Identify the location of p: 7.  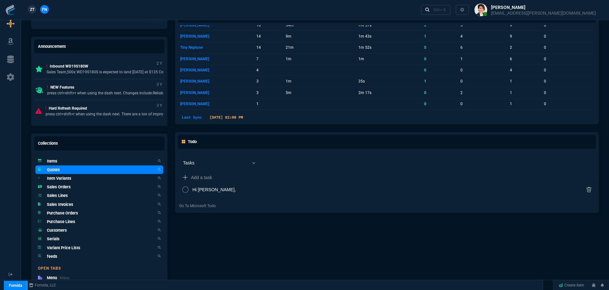
(270, 59).